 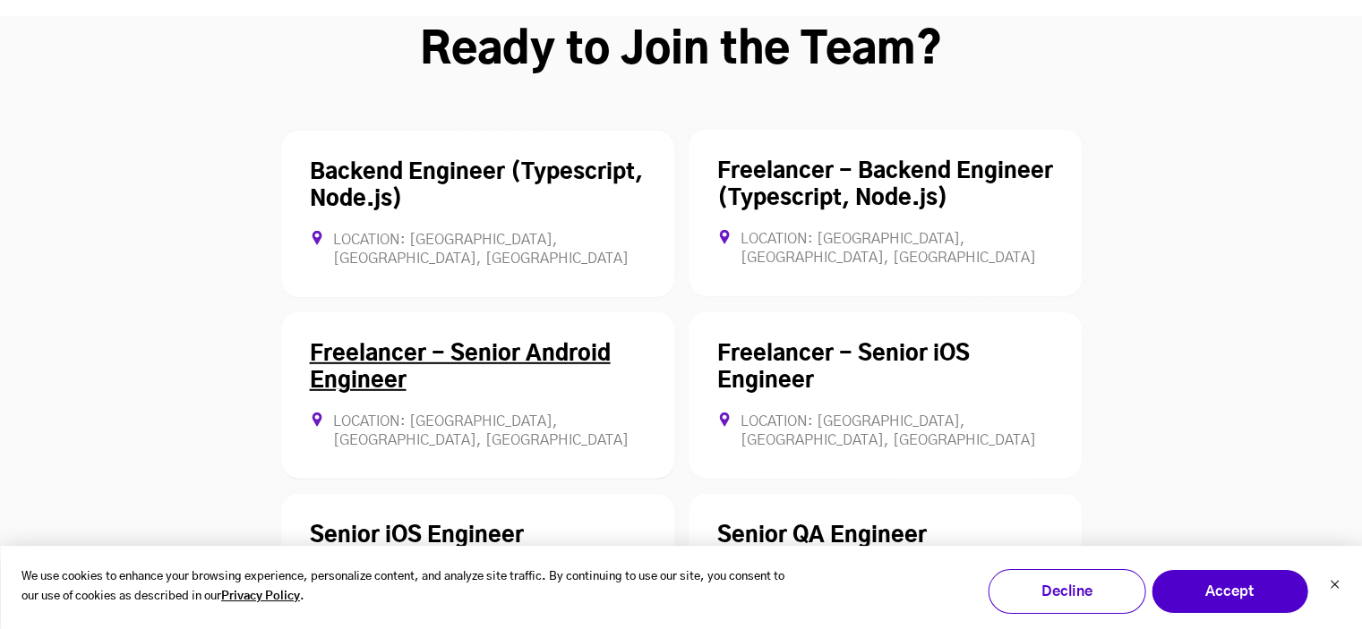 What do you see at coordinates (680, 51) in the screenshot?
I see `strong: Ready to Join the Team?` at bounding box center [680, 51].